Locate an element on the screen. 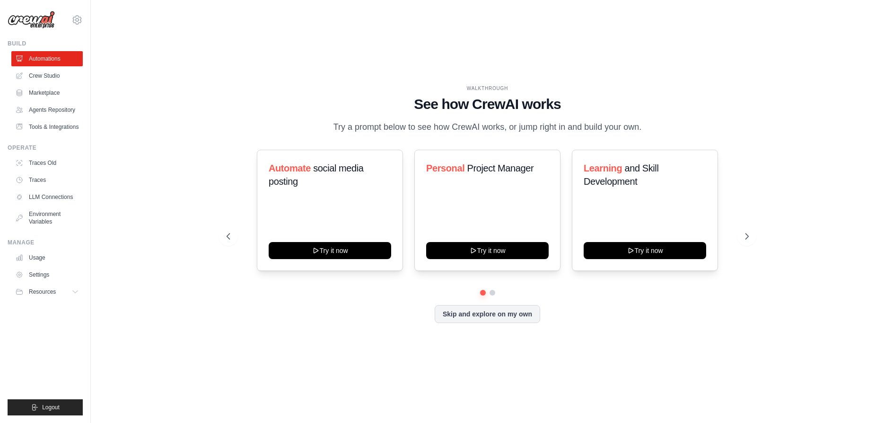 This screenshot has height=423, width=884. a: Traces is located at coordinates (47, 180).